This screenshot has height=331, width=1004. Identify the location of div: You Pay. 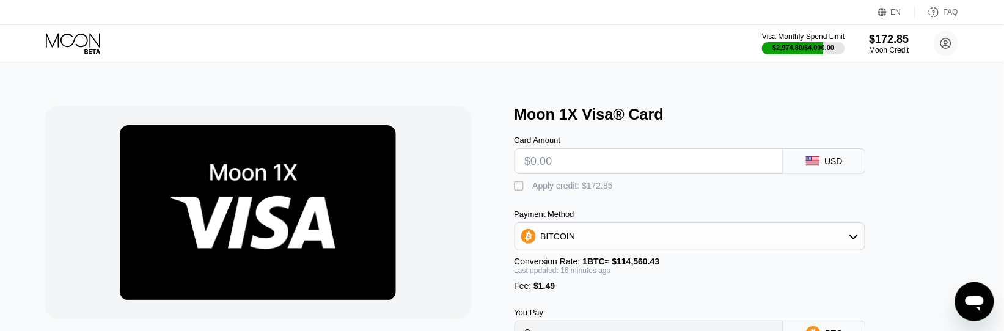
(649, 312).